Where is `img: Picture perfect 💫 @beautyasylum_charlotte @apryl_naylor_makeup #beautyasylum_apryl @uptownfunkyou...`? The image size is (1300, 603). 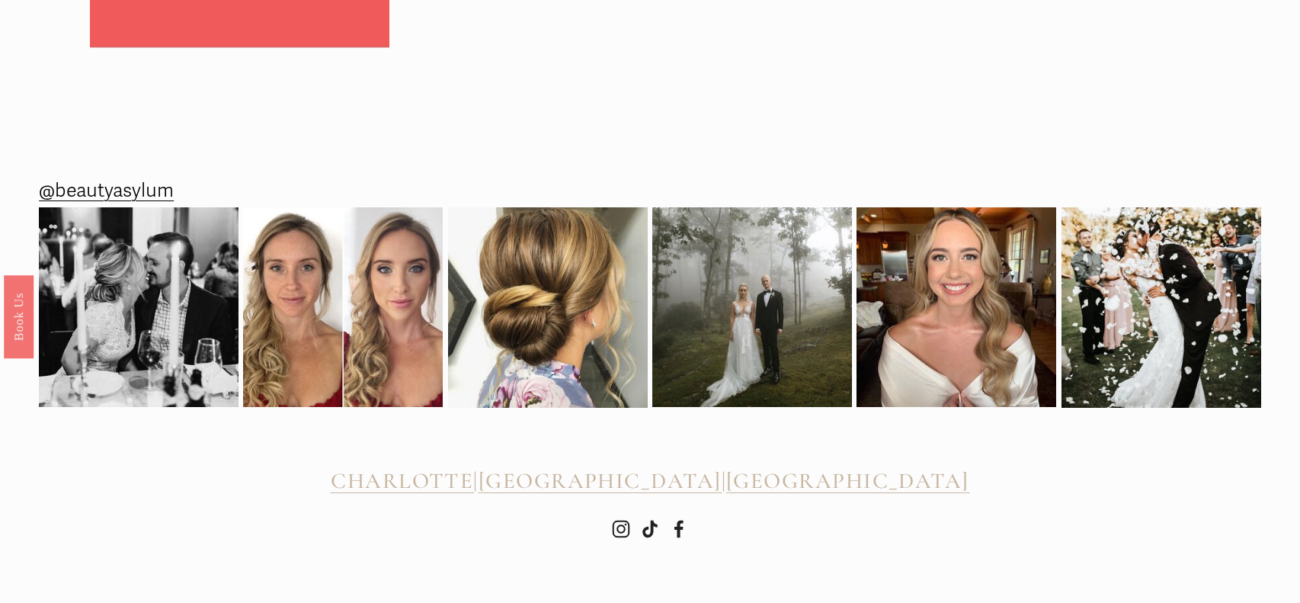 img: Picture perfect 💫 @beautyasylum_charlotte @apryl_naylor_makeup #beautyasylum_apryl @uptownfunkyou... is located at coordinates (752, 307).